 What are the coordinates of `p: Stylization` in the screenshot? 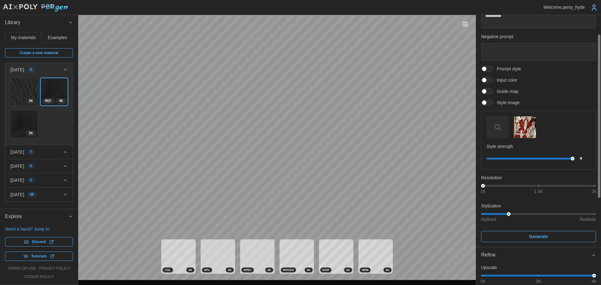 It's located at (538, 206).